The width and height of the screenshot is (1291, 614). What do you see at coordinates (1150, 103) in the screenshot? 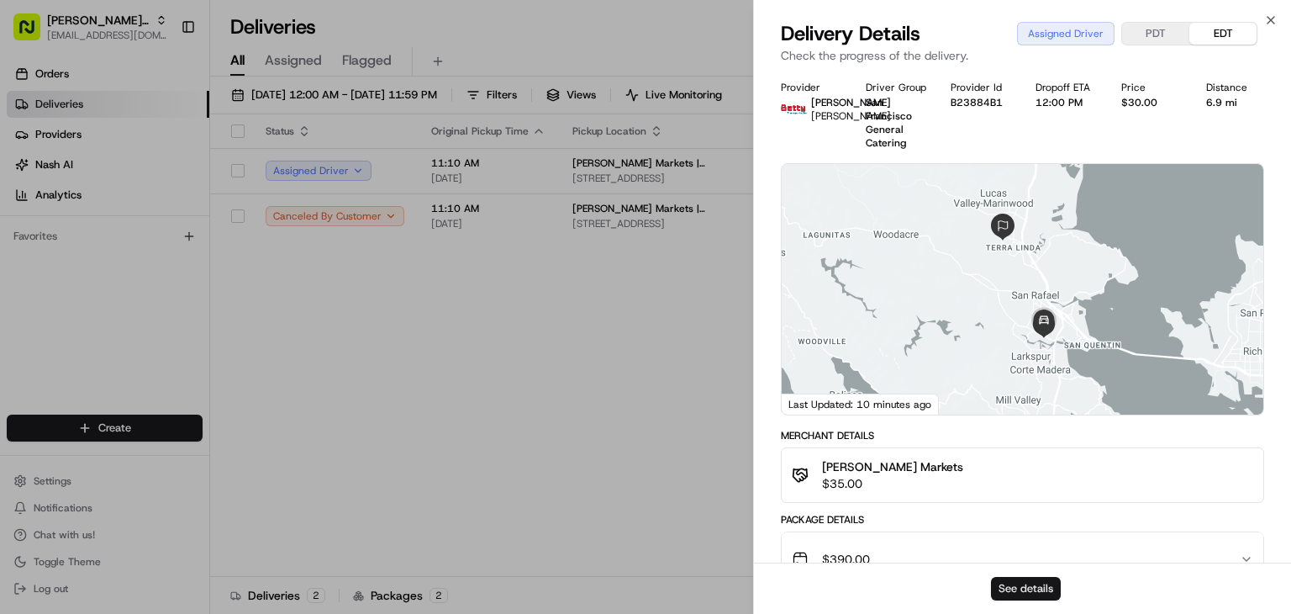
I see `div: $30.00` at bounding box center [1150, 103].